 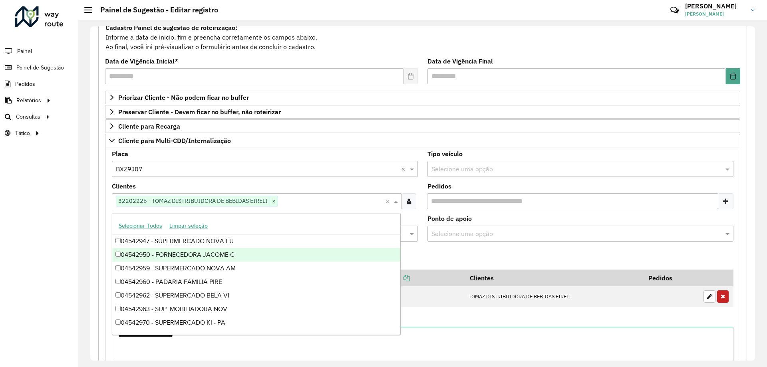 I want to click on label: Ponto de apoio, so click(x=449, y=218).